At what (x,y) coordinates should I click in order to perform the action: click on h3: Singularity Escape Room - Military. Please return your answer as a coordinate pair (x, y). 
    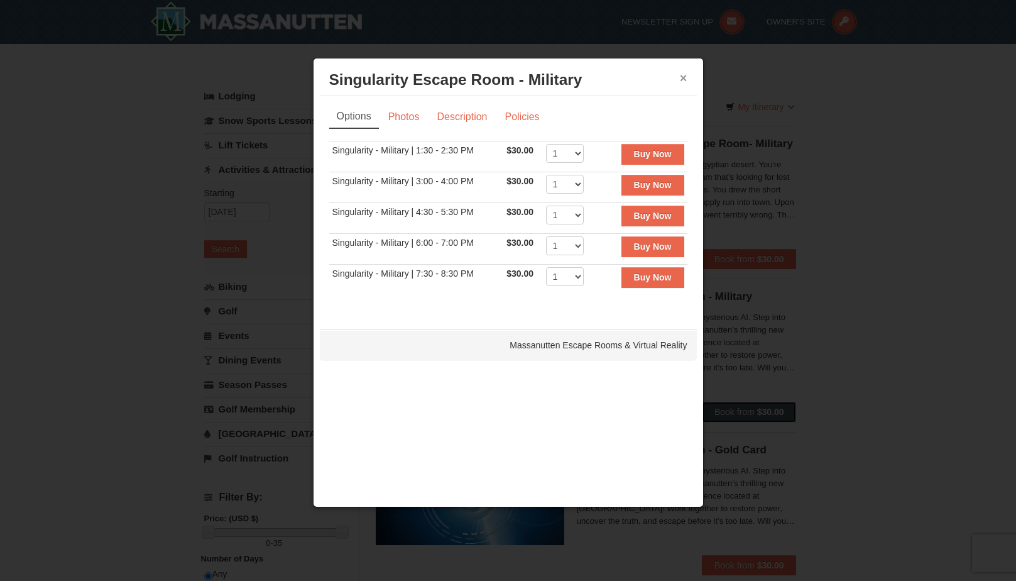
    Looking at the image, I should click on (508, 80).